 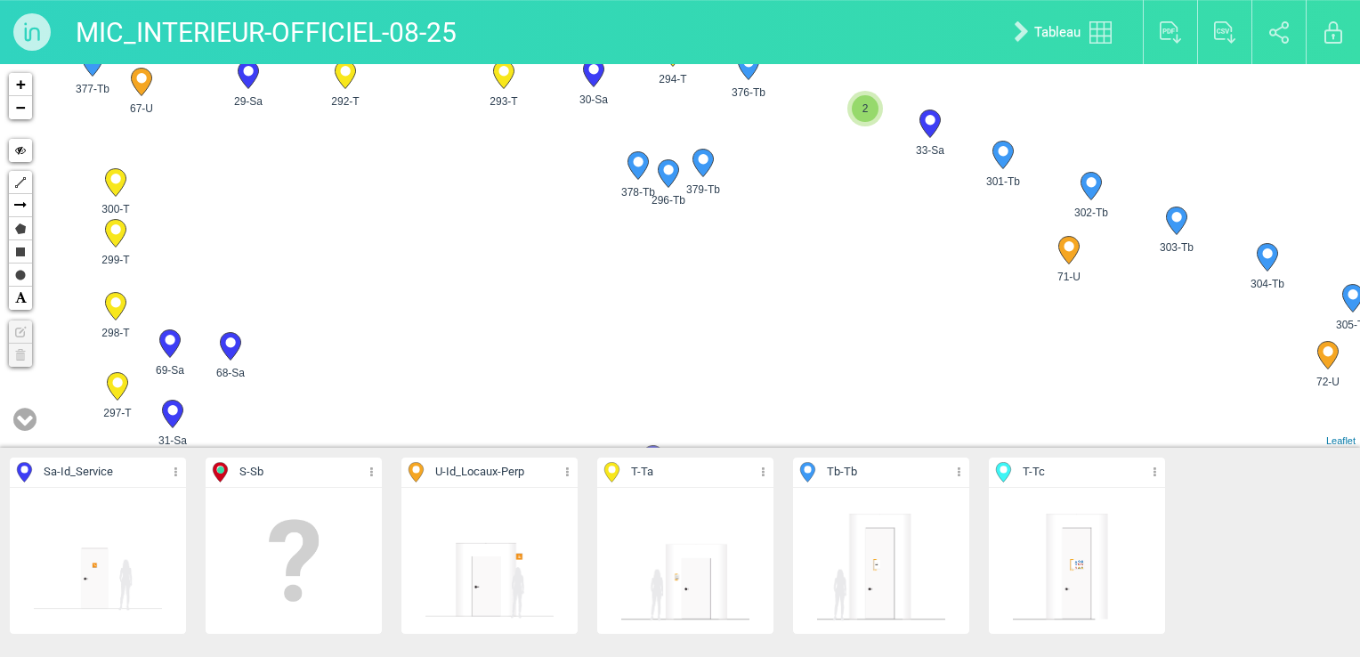 I want to click on span: 299-T, so click(x=116, y=260).